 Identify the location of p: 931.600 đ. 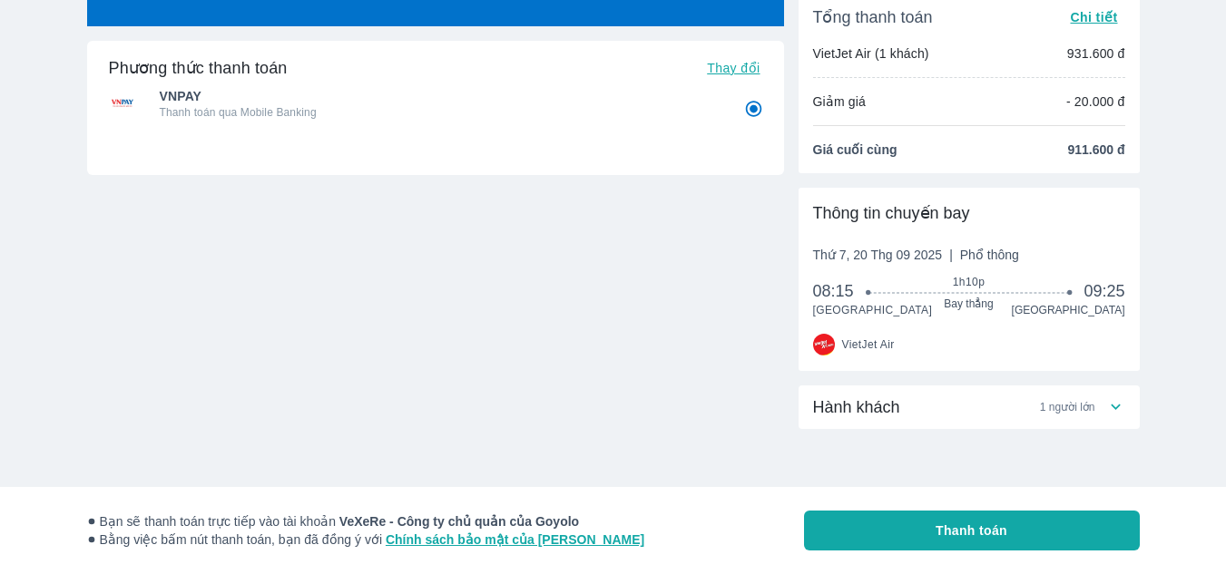
(1096, 54).